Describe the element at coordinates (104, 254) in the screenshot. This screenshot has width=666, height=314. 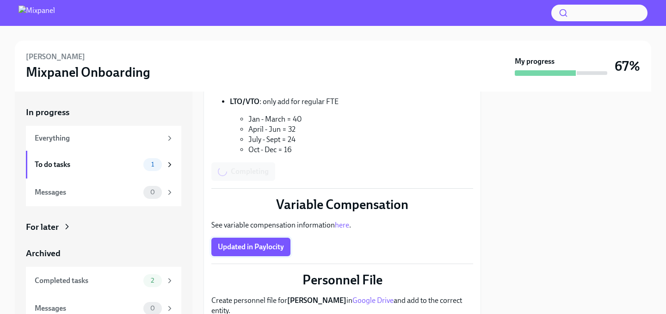
I see `a: Archived` at that location.